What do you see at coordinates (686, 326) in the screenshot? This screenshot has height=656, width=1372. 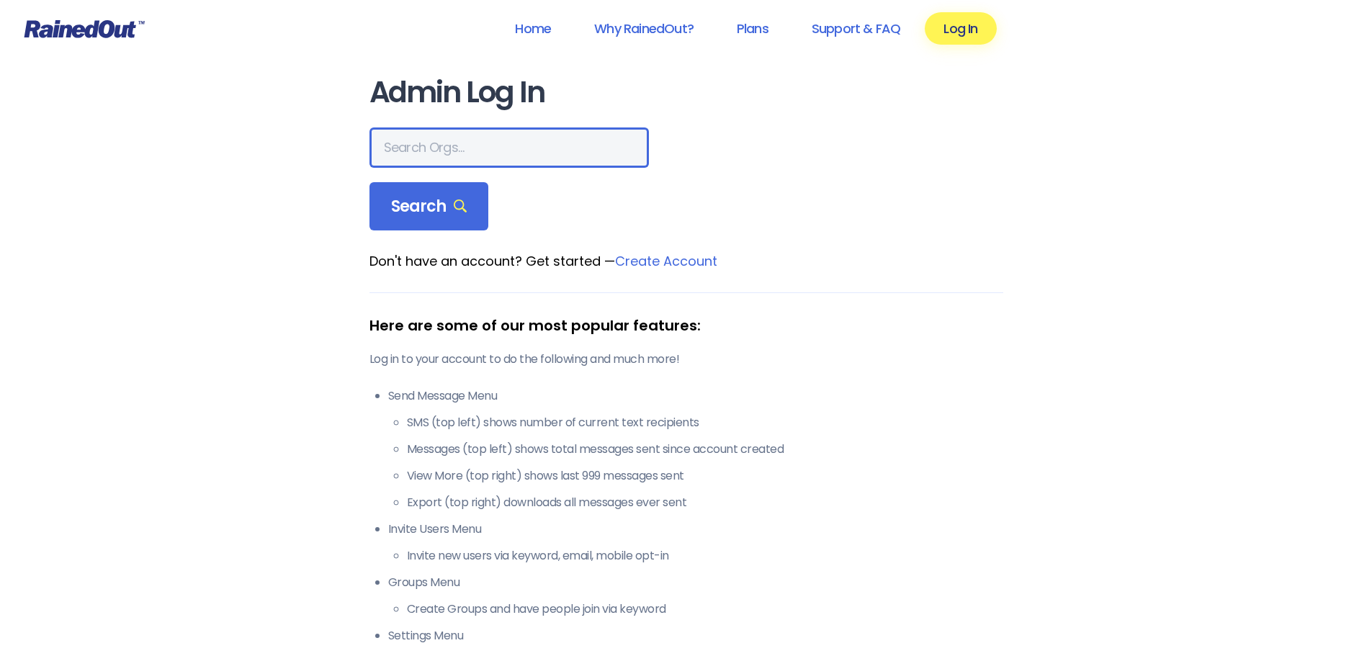 I see `div: Here are some of our most popular features:` at bounding box center [686, 326].